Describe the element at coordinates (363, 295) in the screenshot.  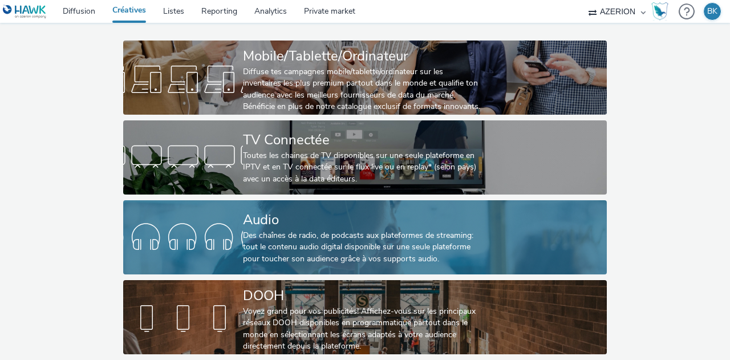
I see `div: DOOH` at that location.